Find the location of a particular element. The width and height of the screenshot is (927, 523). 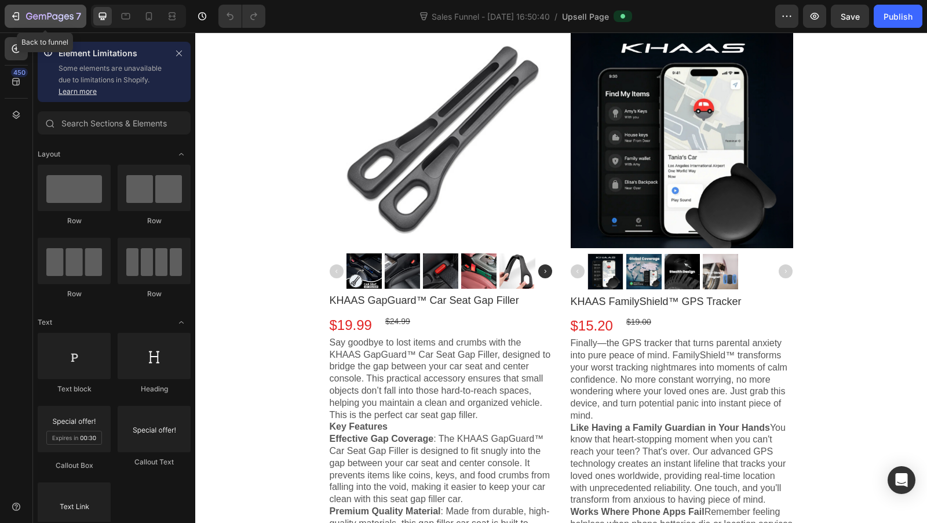

button: Publish is located at coordinates (898, 16).